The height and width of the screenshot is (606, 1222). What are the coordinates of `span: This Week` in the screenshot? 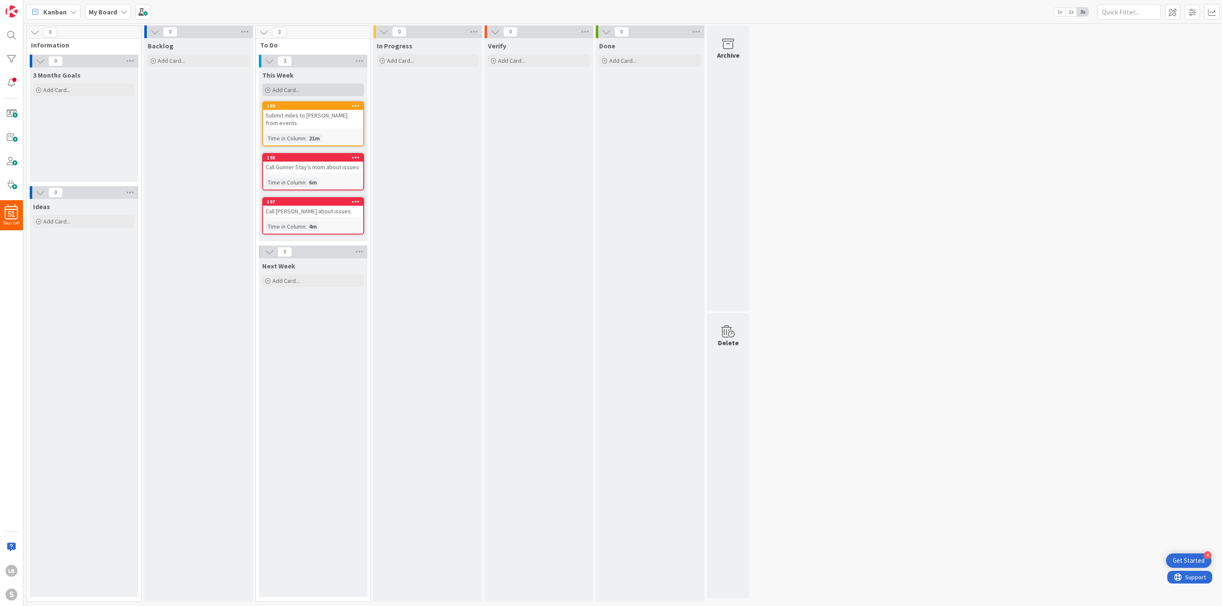 It's located at (278, 75).